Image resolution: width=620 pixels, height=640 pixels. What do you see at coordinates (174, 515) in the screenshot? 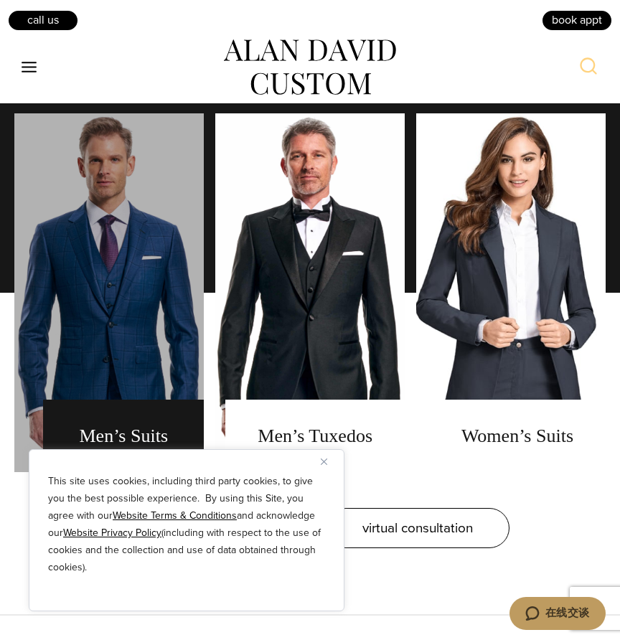
I see `a: Website Terms & Conditions` at bounding box center [174, 515].